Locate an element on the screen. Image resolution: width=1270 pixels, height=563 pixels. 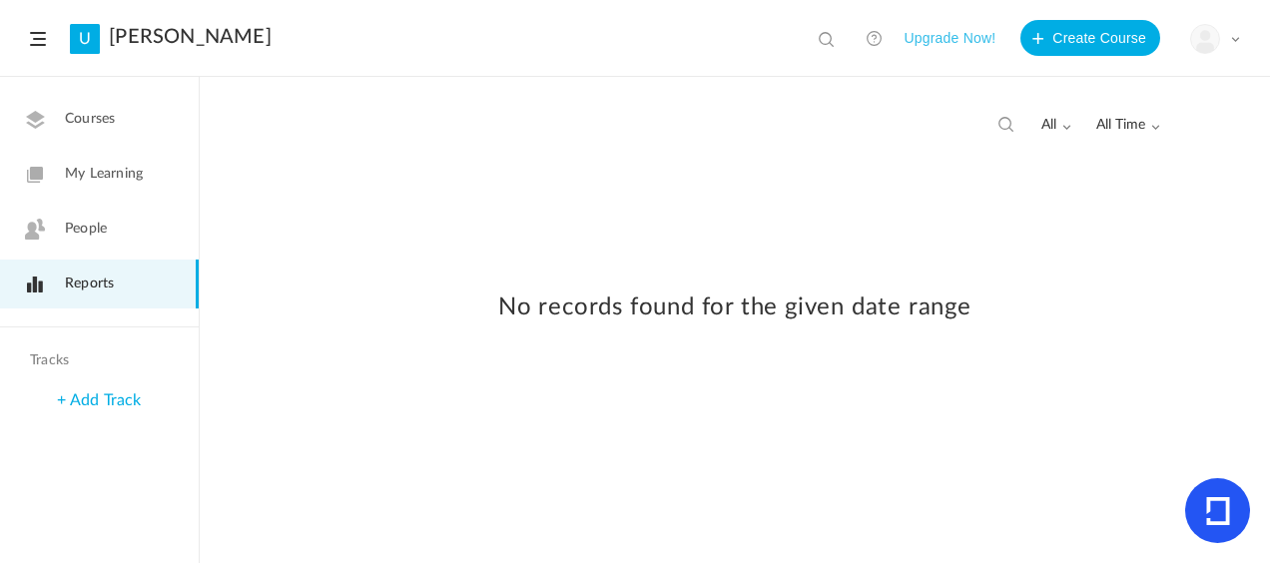
span: My Learning is located at coordinates (104, 174).